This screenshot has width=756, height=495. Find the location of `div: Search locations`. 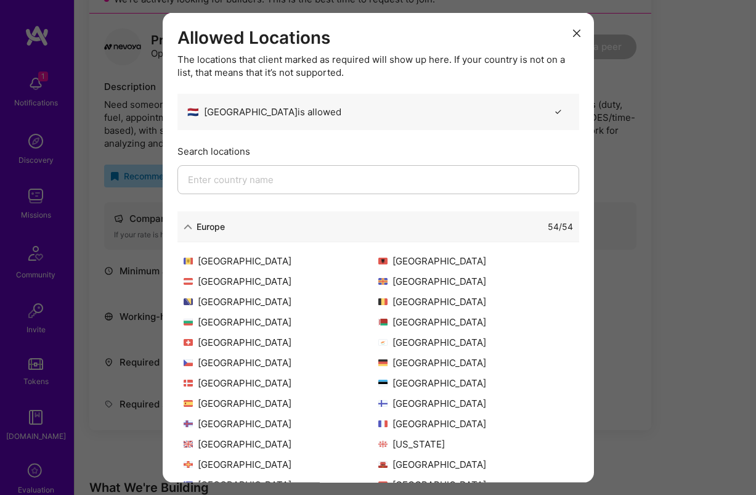

div: Search locations is located at coordinates (378, 151).